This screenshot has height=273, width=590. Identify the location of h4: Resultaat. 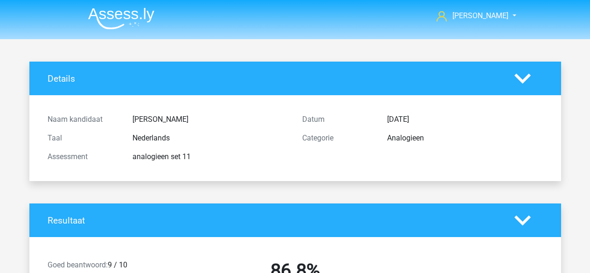
(274, 220).